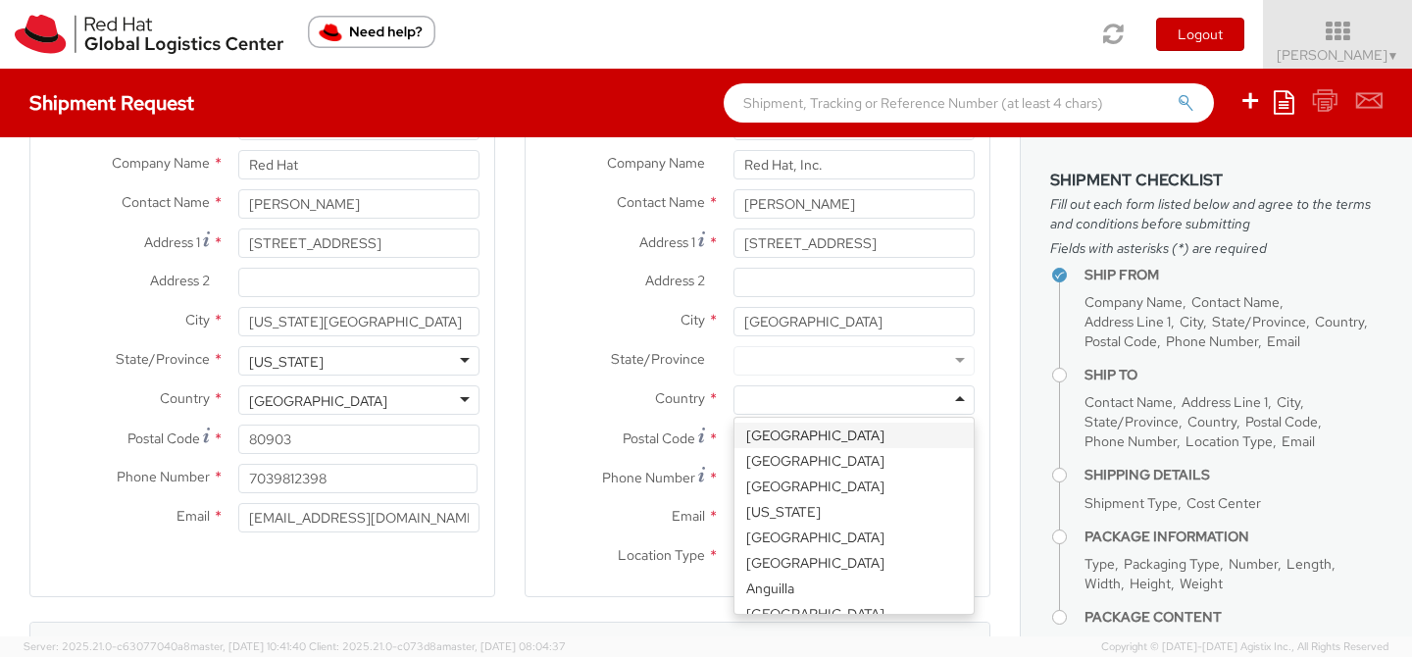  Describe the element at coordinates (1234, 475) in the screenshot. I see `h4: Shipping Details` at that location.